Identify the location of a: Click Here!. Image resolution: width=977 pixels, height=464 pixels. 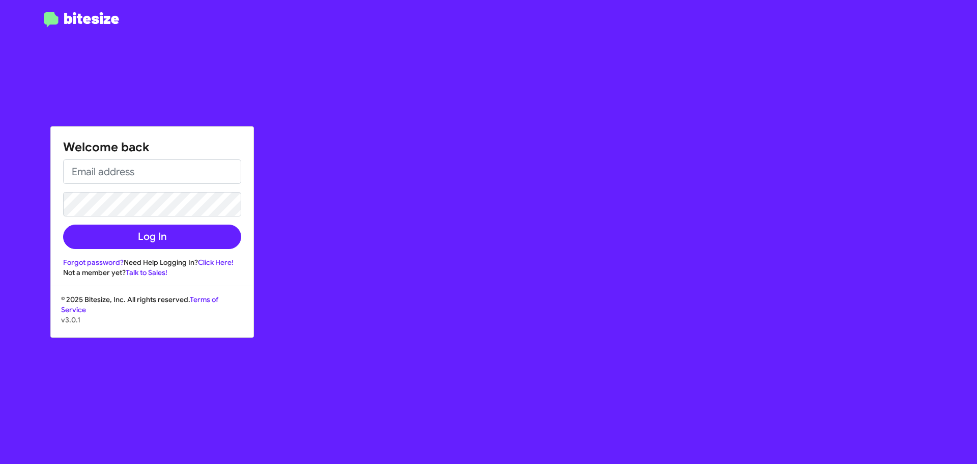
(216, 262).